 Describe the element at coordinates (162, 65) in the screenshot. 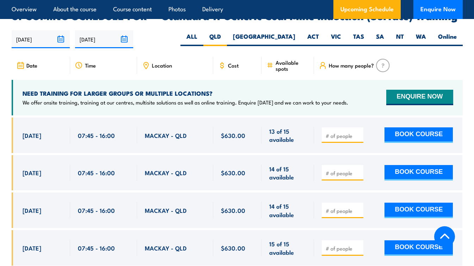

I see `span: Location` at that location.